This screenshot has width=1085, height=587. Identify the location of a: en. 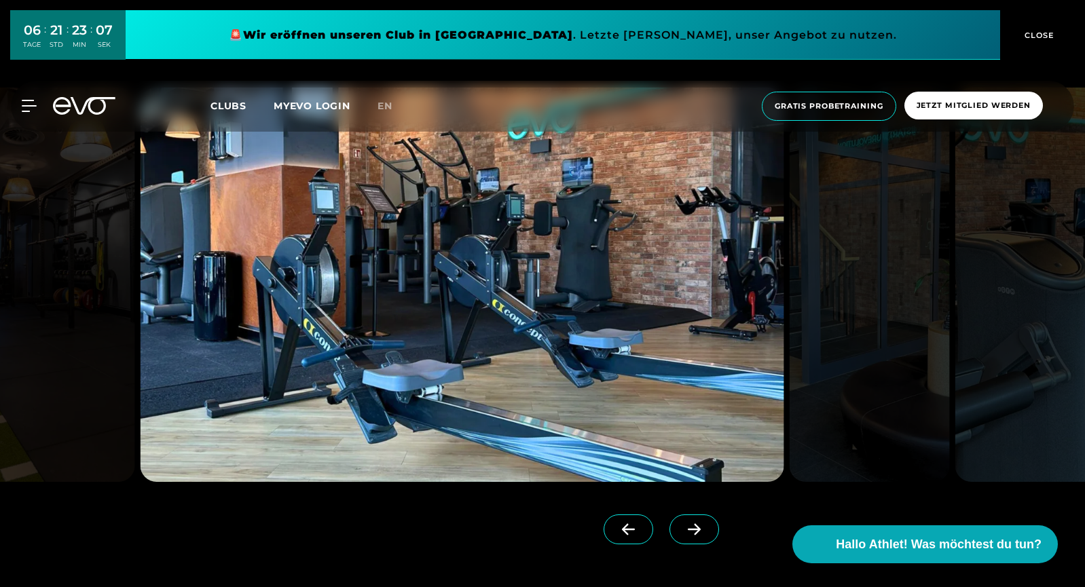
(393, 106).